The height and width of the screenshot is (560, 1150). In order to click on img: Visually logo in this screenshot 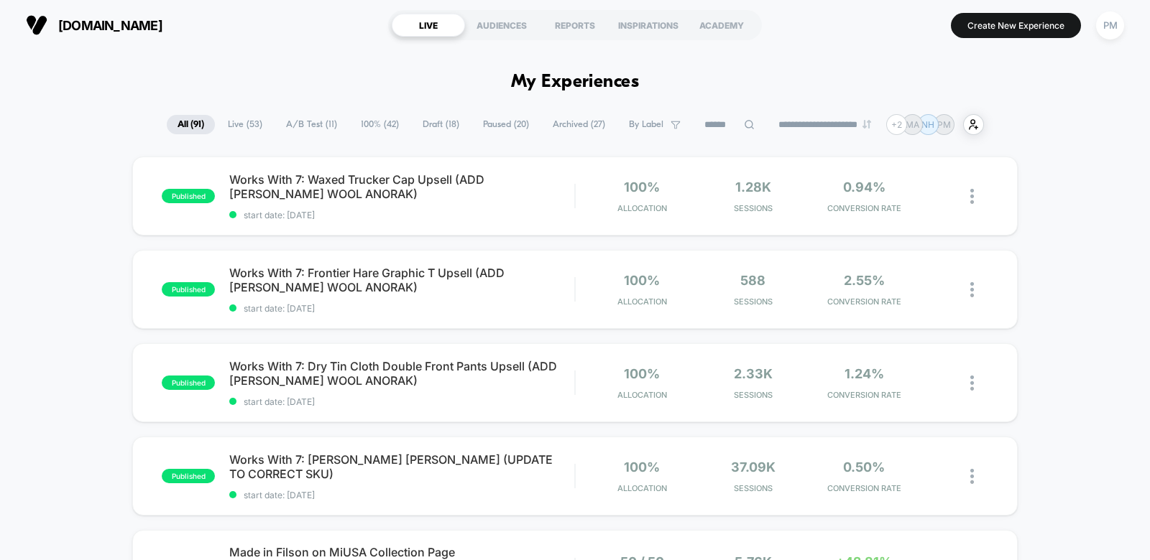, I will do `click(37, 25)`.